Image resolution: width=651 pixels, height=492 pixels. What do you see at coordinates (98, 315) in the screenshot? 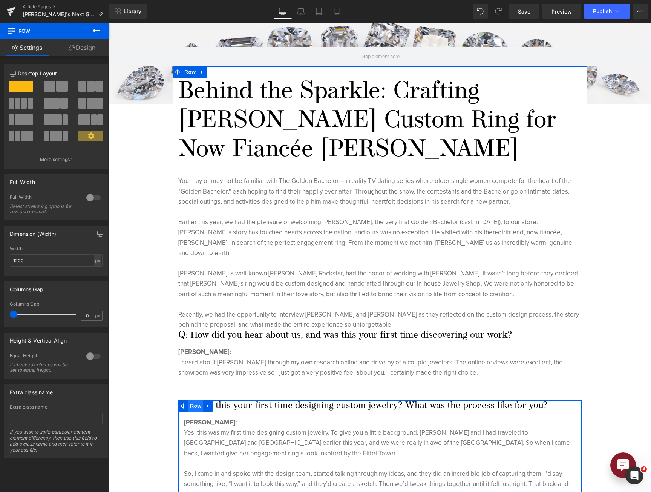
I see `span: px` at bounding box center [98, 315].